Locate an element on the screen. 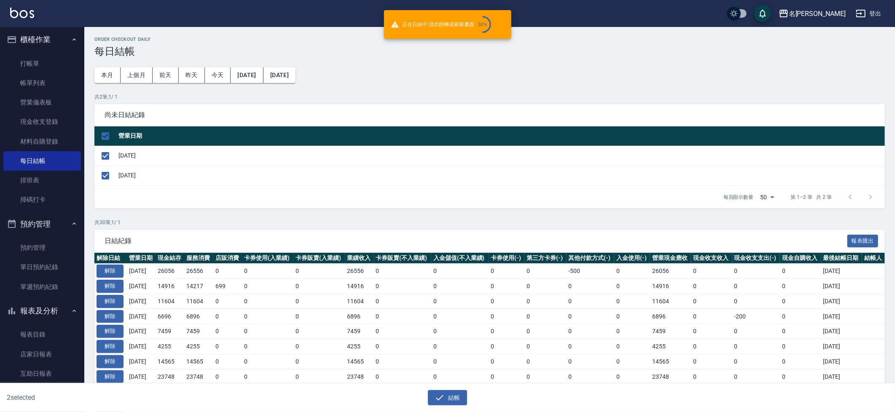  th: 卡券使用(-) is located at coordinates (507, 258).